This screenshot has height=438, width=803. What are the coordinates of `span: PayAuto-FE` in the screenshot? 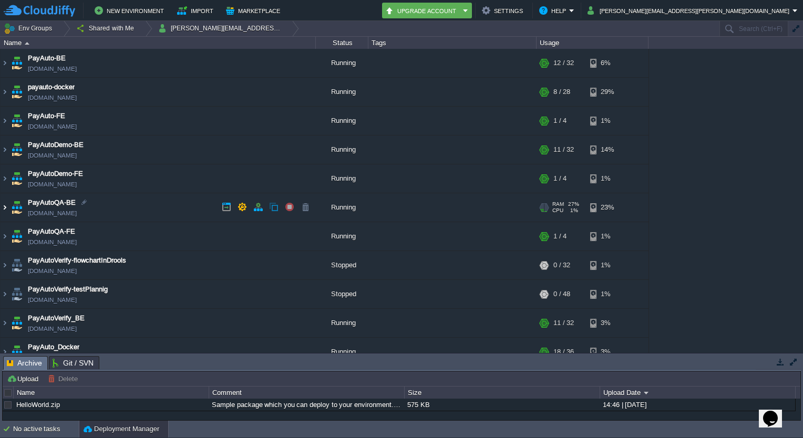 It's located at (46, 116).